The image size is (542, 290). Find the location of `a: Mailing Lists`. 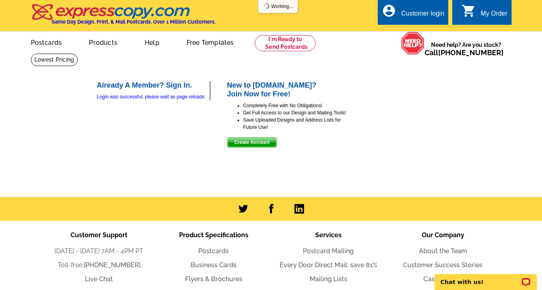

a: Mailing Lists is located at coordinates (328, 279).